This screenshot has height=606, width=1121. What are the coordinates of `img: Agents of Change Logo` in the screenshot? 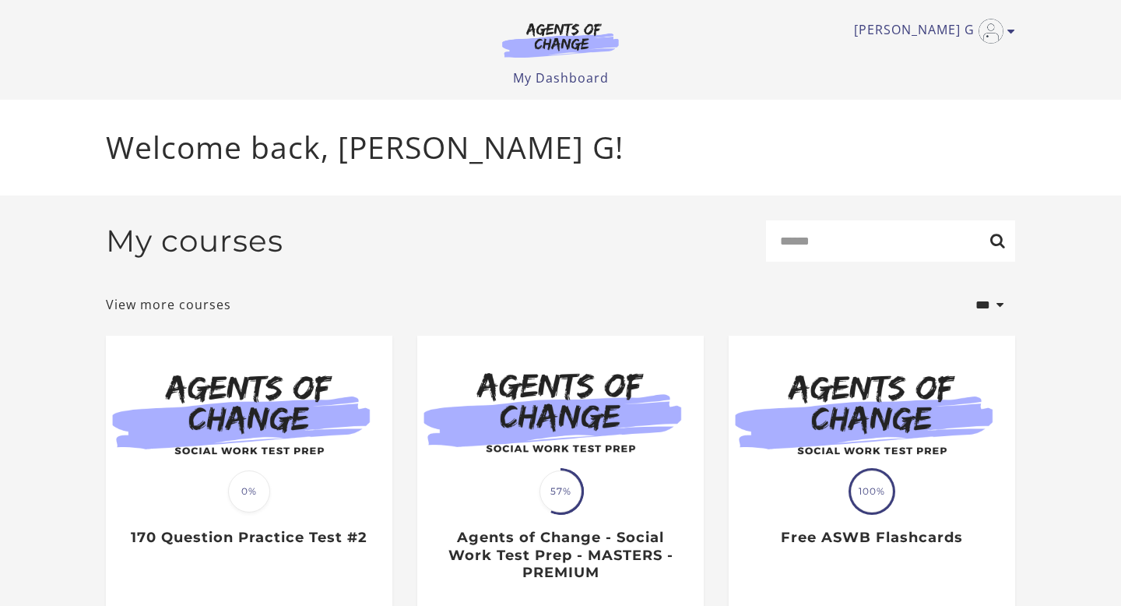 It's located at (560, 40).